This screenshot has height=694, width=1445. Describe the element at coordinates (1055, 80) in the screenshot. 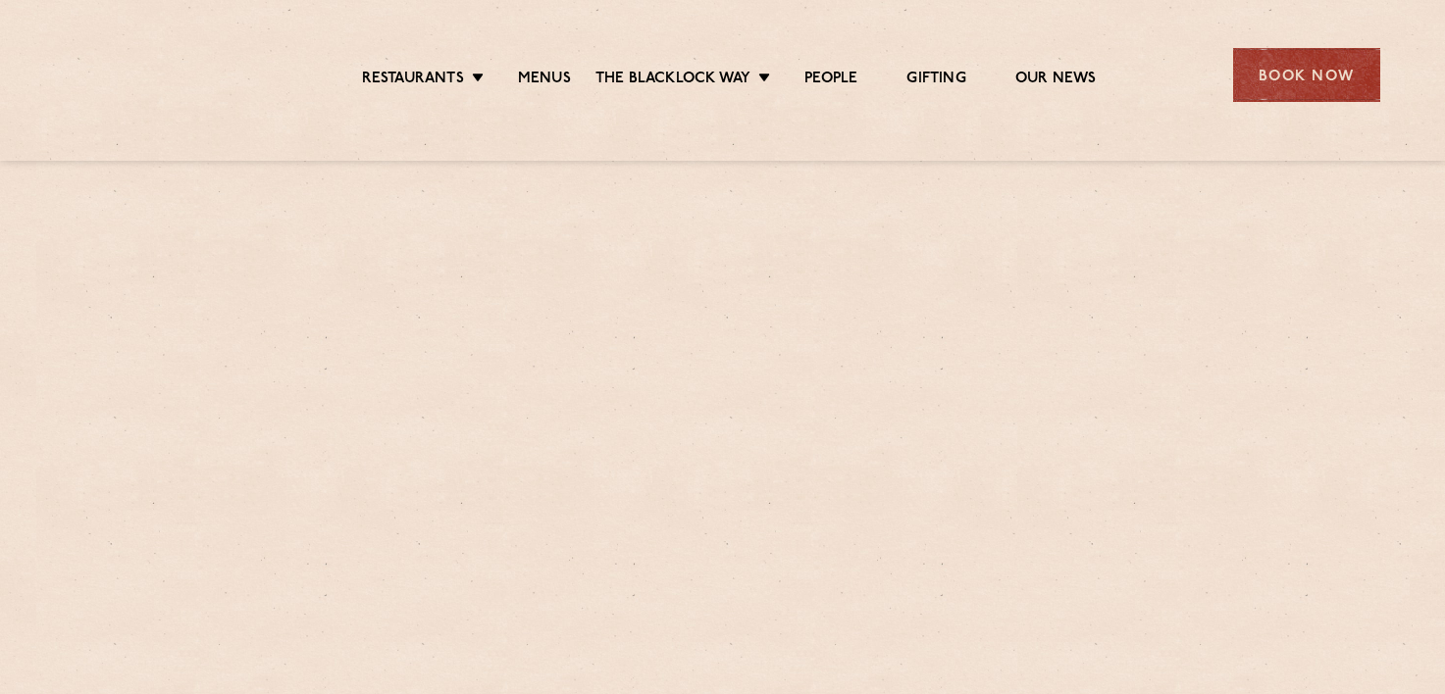

I see `a: Our News` at that location.